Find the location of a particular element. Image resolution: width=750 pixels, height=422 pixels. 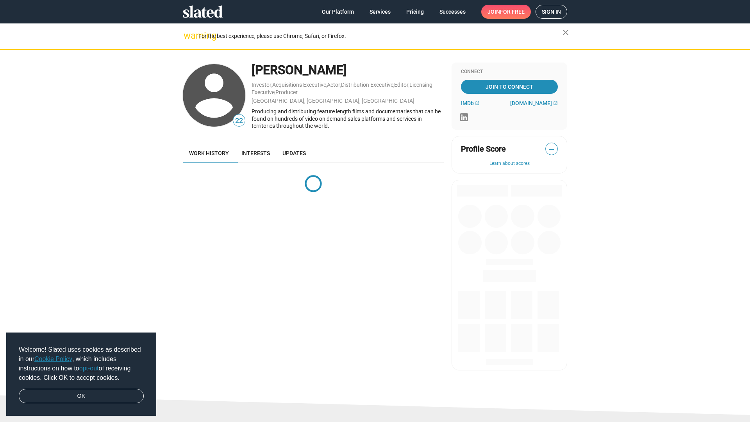

a: Acquisitions Executive is located at coordinates (299, 85).